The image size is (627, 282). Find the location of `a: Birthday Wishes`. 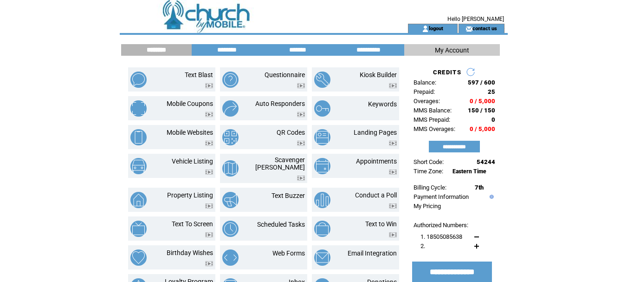

a: Birthday Wishes is located at coordinates (190, 252).